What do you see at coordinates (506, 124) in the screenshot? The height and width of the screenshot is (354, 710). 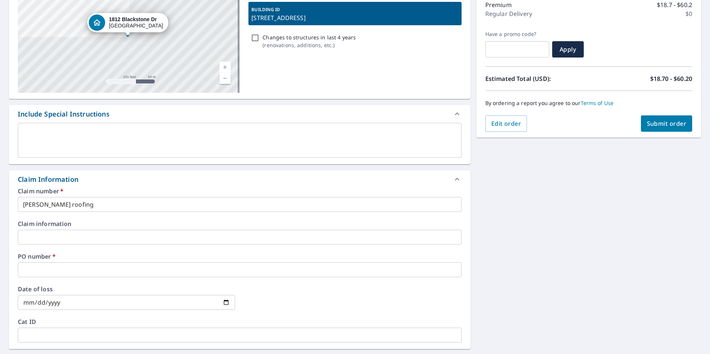 I see `span: Edit order` at bounding box center [506, 124].